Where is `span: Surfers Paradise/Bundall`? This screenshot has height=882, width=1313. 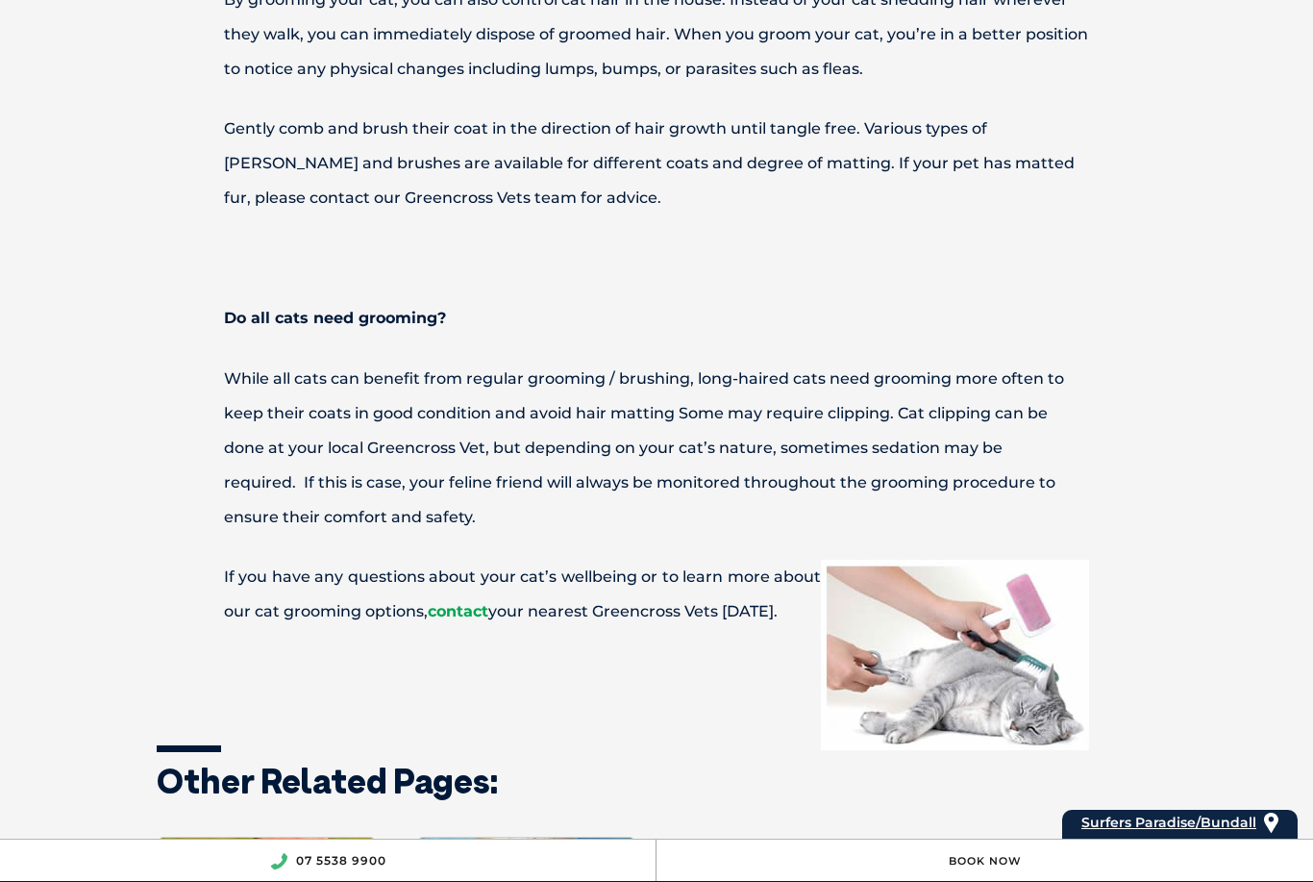 span: Surfers Paradise/Bundall is located at coordinates (1169, 822).